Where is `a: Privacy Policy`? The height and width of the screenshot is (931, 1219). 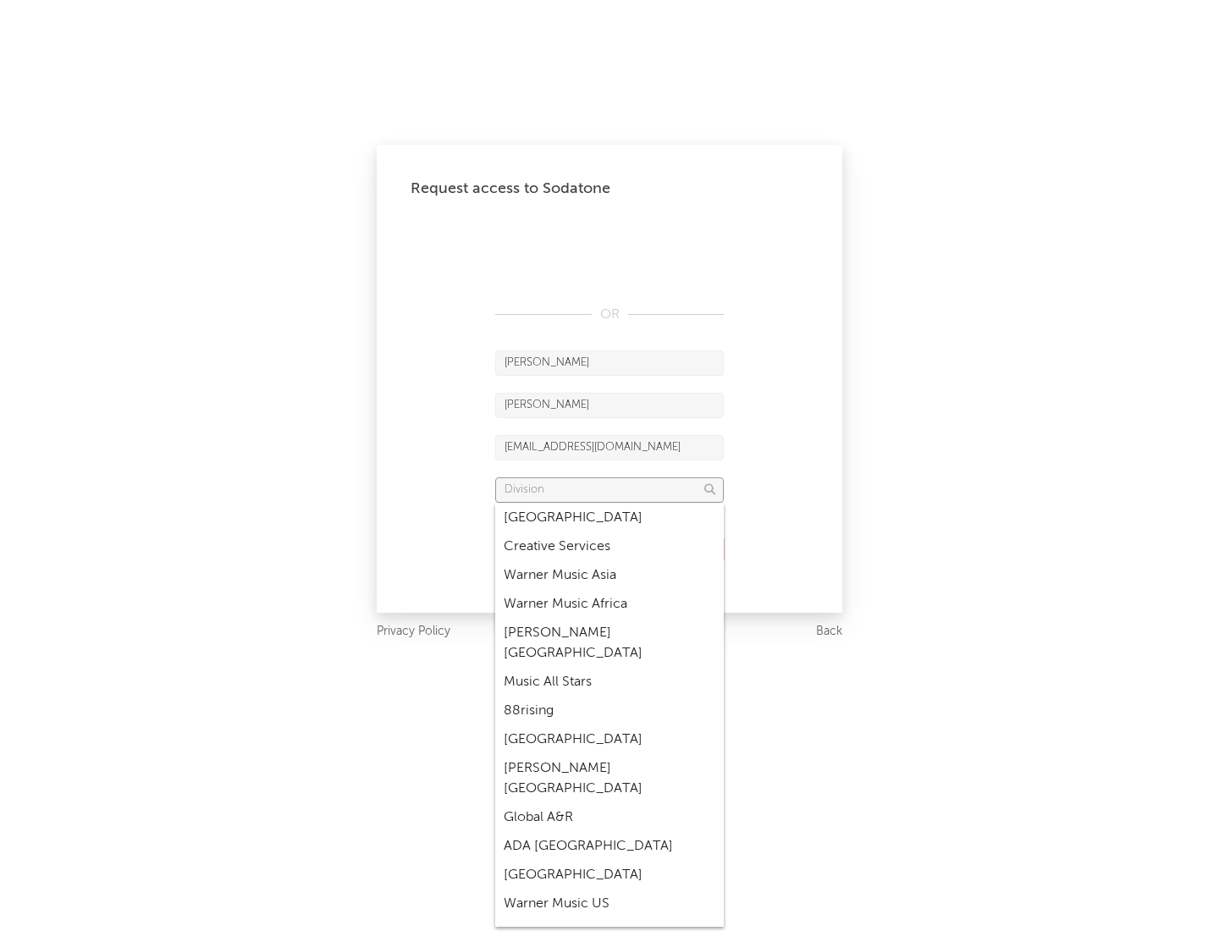
a: Privacy Policy is located at coordinates (413, 631).